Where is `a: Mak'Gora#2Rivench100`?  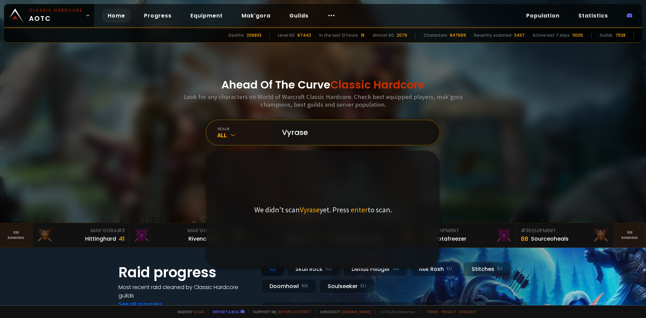 a: Mak'Gora#2Rivench100 is located at coordinates (178, 235).